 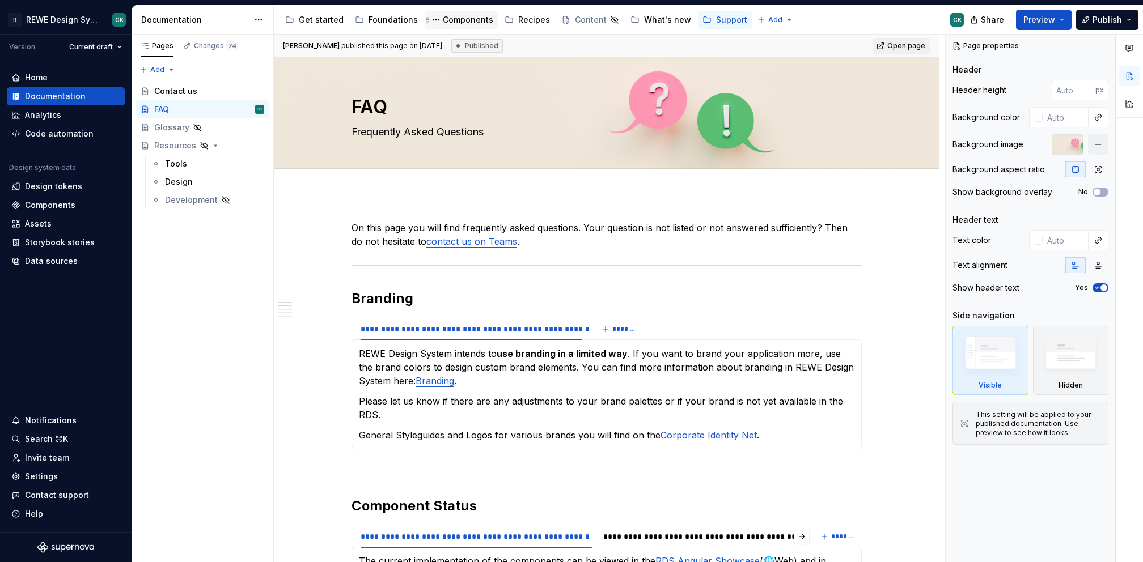 What do you see at coordinates (53, 187) in the screenshot?
I see `div: Design tokens` at bounding box center [53, 187].